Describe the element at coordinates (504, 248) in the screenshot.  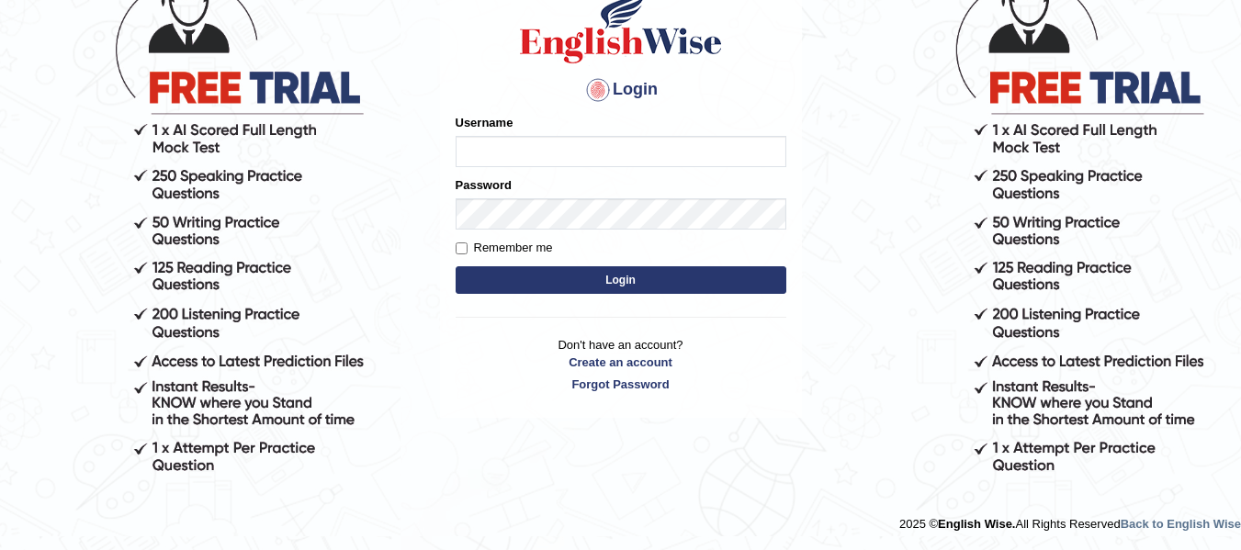
I see `label: Remember me` at that location.